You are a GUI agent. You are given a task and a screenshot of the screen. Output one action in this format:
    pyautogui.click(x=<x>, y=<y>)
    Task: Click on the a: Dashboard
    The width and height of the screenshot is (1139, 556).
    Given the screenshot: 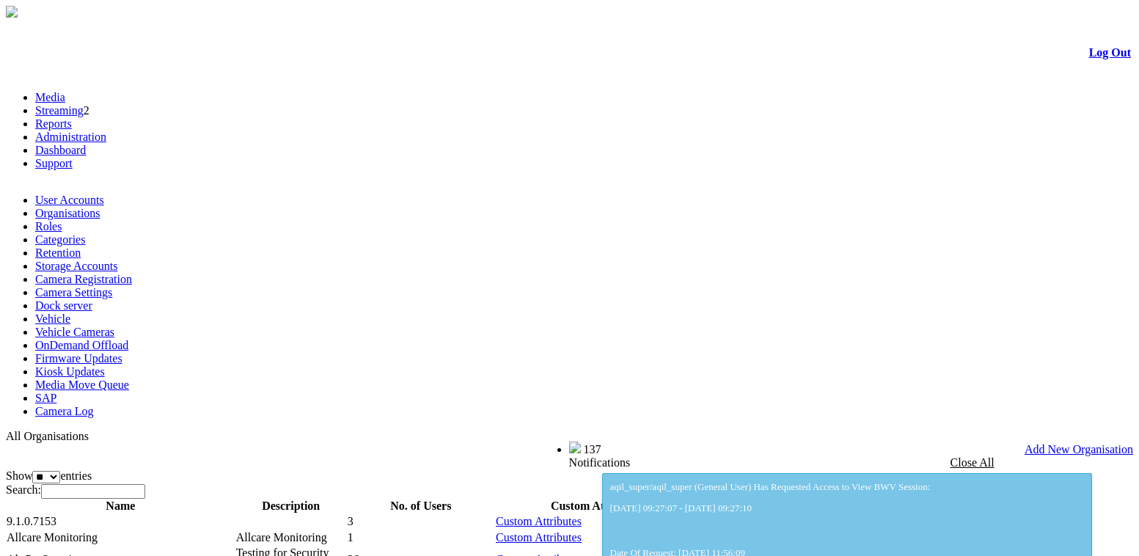 What is the action you would take?
    pyautogui.click(x=60, y=150)
    